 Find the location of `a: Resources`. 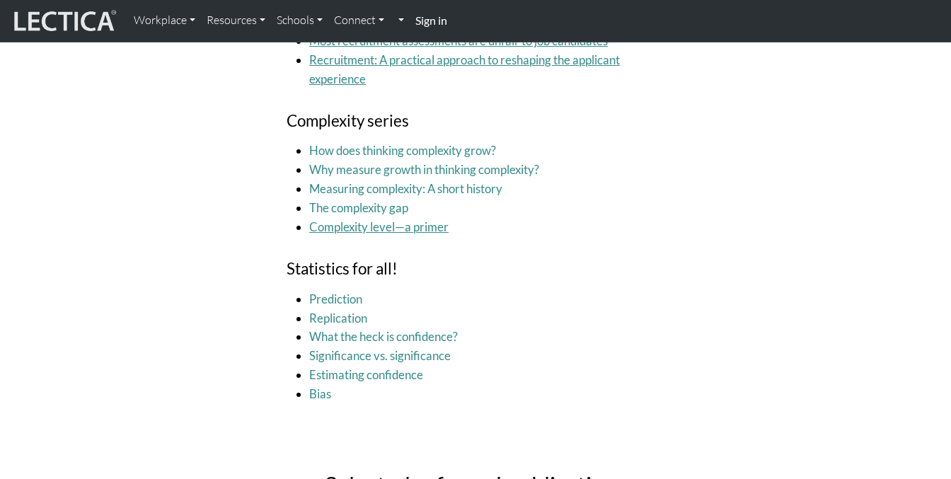

a: Resources is located at coordinates (236, 21).